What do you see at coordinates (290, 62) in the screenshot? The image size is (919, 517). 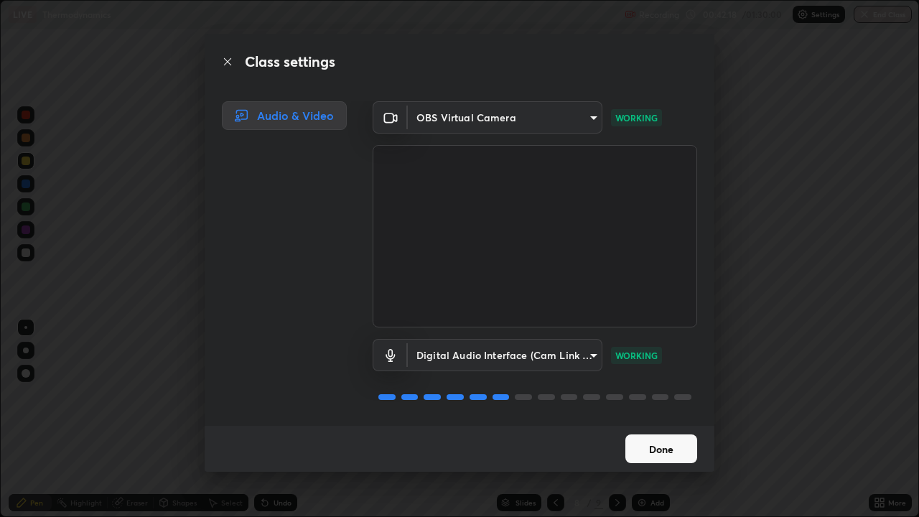 I see `h2: Class settings` at bounding box center [290, 62].